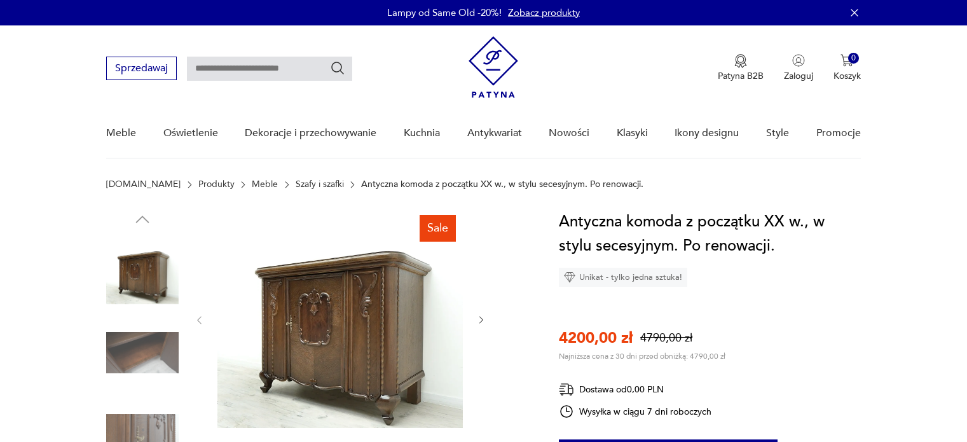  Describe the element at coordinates (445, 13) in the screenshot. I see `p: Lampy od Same Old -20%!` at that location.